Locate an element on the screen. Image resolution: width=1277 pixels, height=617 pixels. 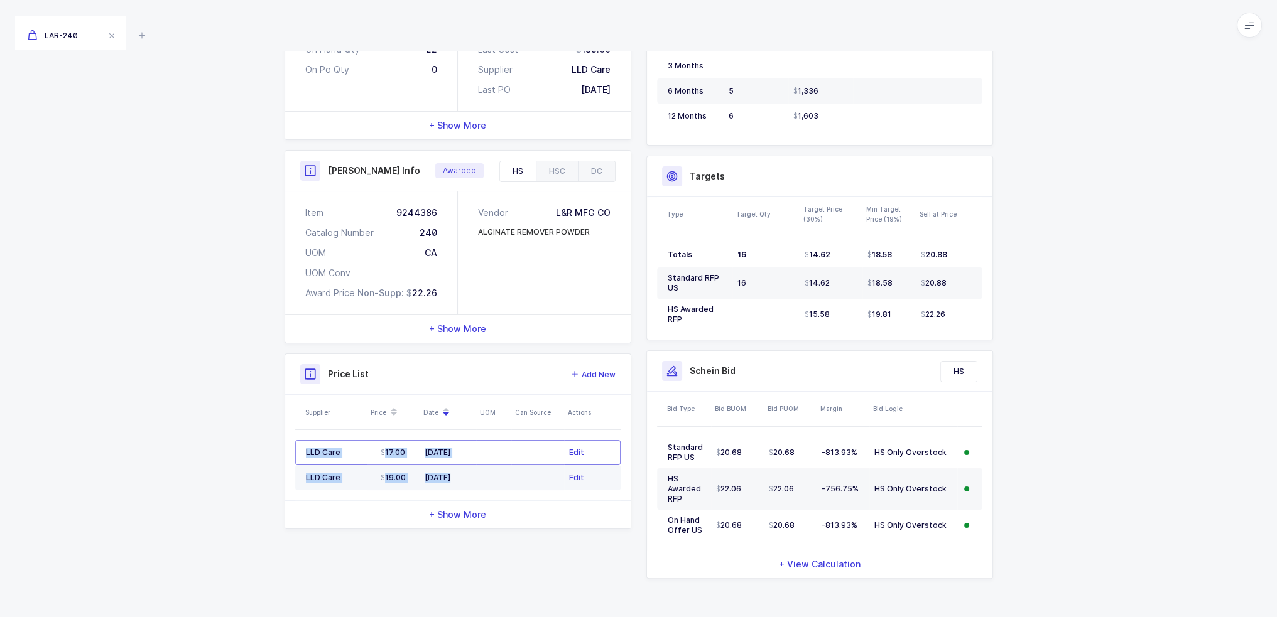
span: Standard RFP US is located at coordinates (693, 283).